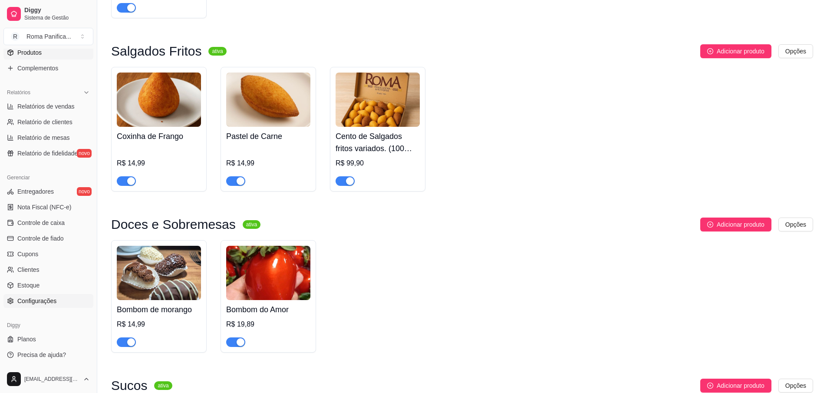  I want to click on span: Relatório de fidelidade, so click(47, 153).